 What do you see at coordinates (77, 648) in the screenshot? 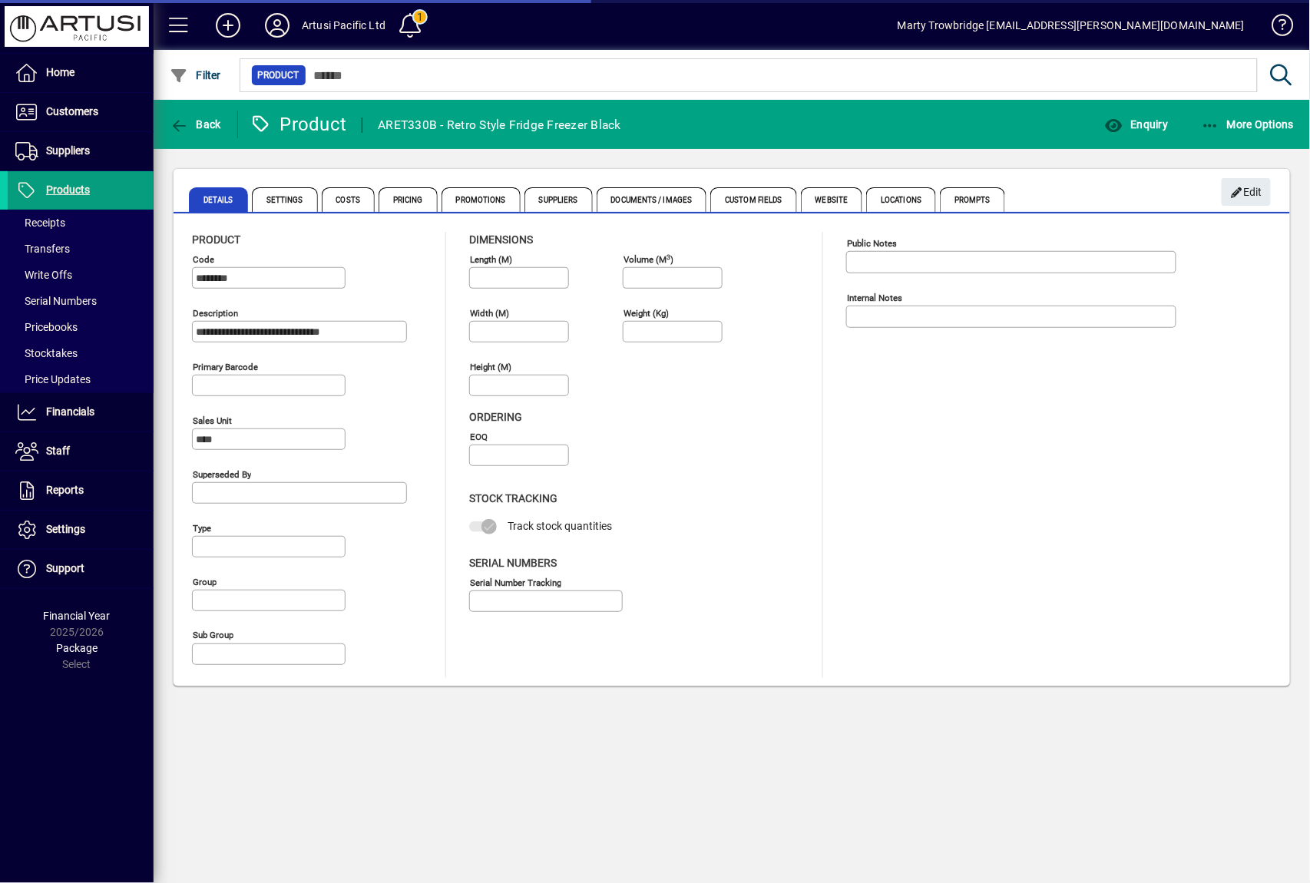
I see `span: Package` at bounding box center [77, 648].